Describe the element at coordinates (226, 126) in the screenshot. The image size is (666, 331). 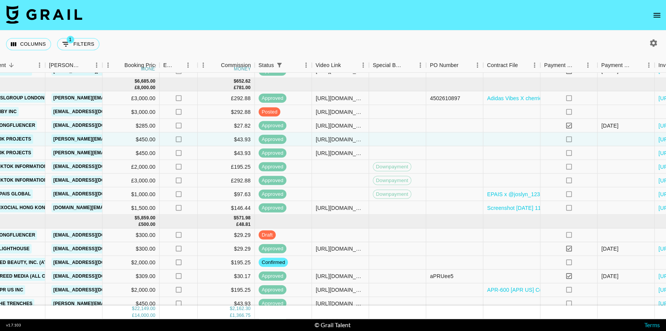
I see `div: $27.82` at that location.